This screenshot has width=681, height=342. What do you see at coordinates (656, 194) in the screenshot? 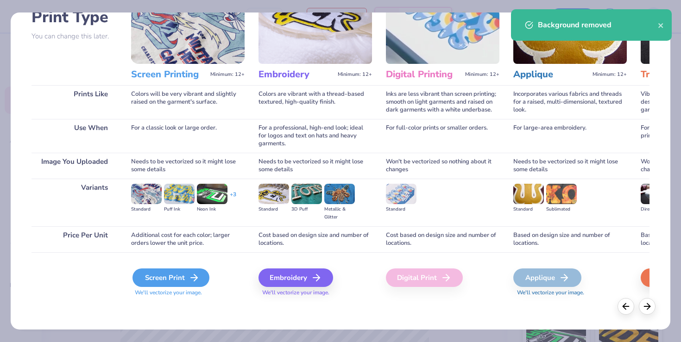
I see `img: Direct-to-film` at bounding box center [656, 194].